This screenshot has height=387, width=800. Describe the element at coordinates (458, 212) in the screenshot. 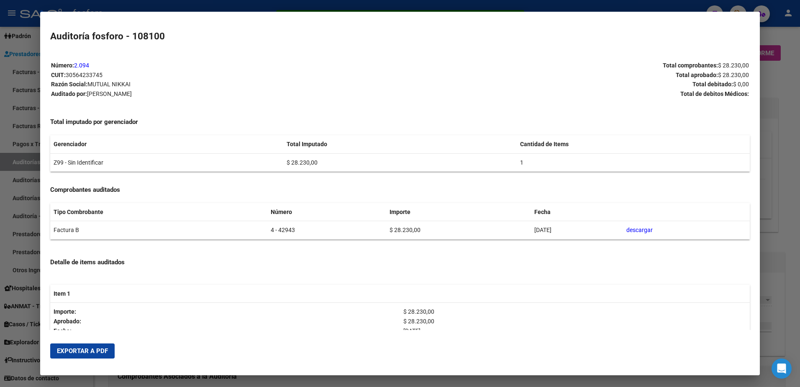

I see `th: Importe` at that location.